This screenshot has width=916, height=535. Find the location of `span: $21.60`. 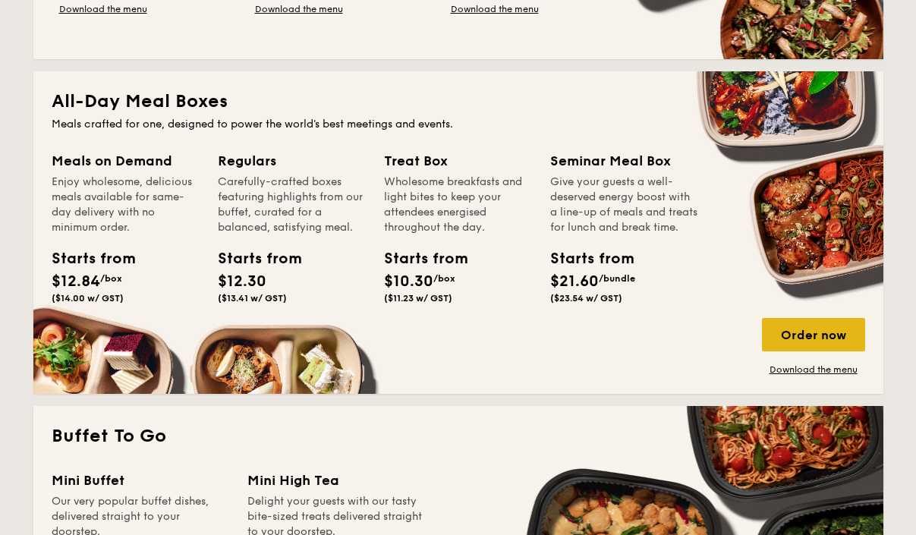

span: $21.60 is located at coordinates (575, 282).